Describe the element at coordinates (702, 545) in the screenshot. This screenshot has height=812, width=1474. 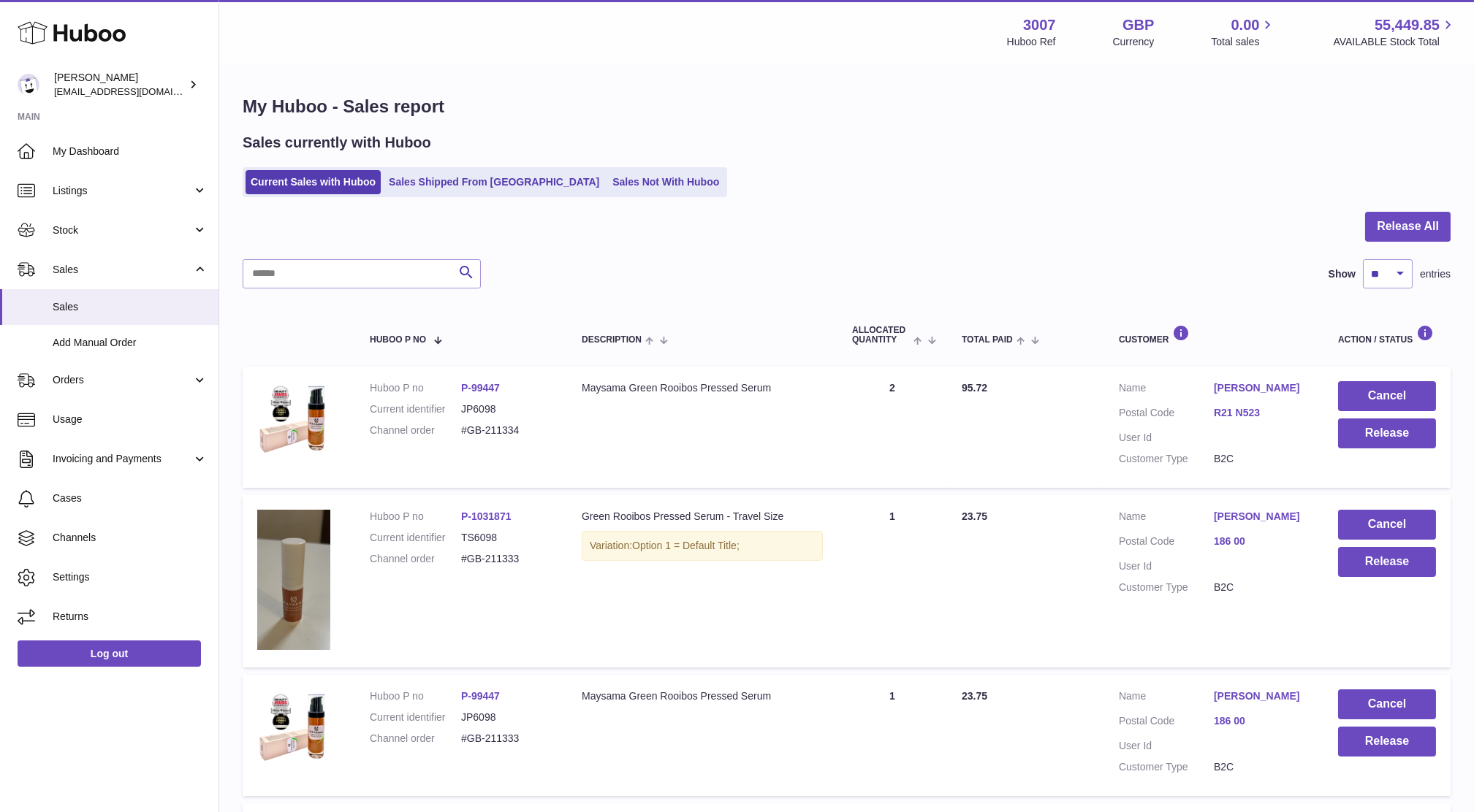
I see `div: Variation:` at that location.